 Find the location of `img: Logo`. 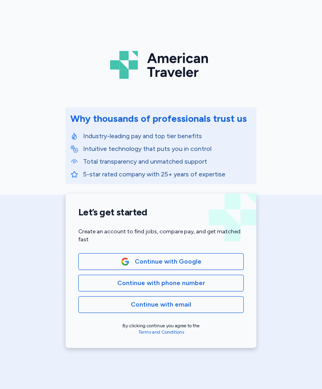

img: Logo is located at coordinates (161, 65).